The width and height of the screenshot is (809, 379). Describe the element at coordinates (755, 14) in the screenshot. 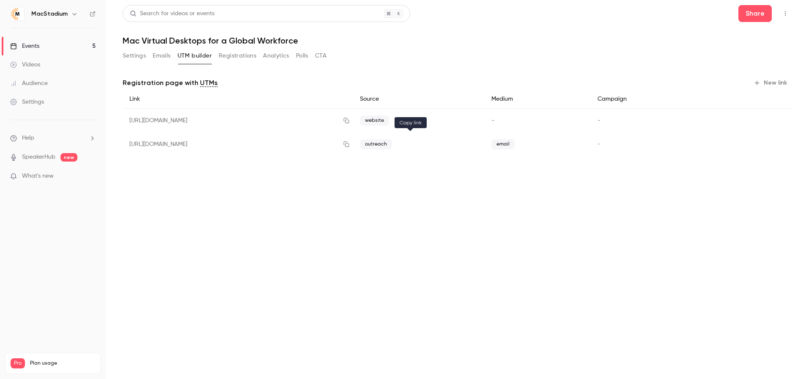

I see `button: Share` at that location.